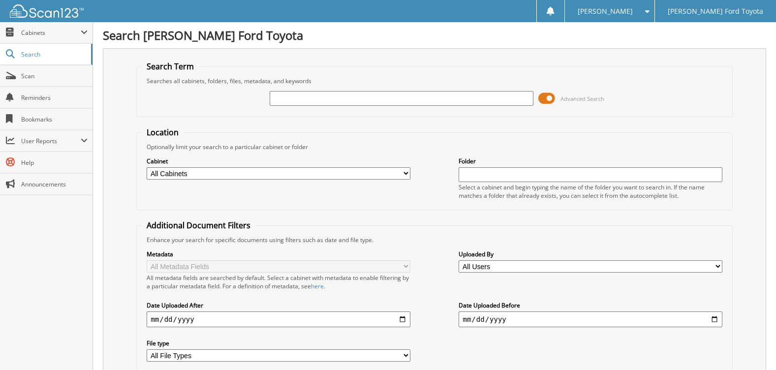 This screenshot has width=776, height=370. I want to click on a: here, so click(318, 286).